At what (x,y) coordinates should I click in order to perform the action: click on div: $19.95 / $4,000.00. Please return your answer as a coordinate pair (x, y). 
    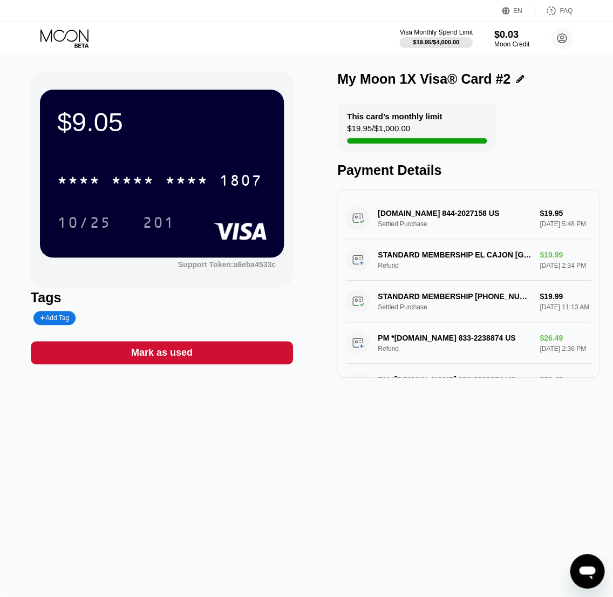
    Looking at the image, I should click on (436, 42).